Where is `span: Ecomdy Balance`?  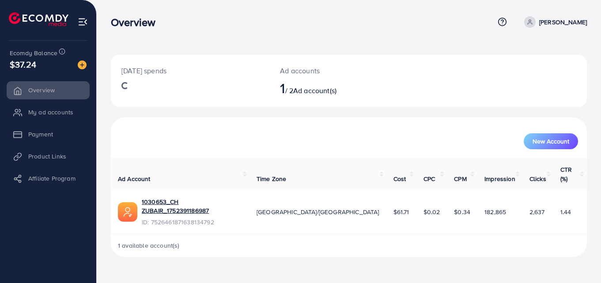
span: Ecomdy Balance is located at coordinates (34, 53).